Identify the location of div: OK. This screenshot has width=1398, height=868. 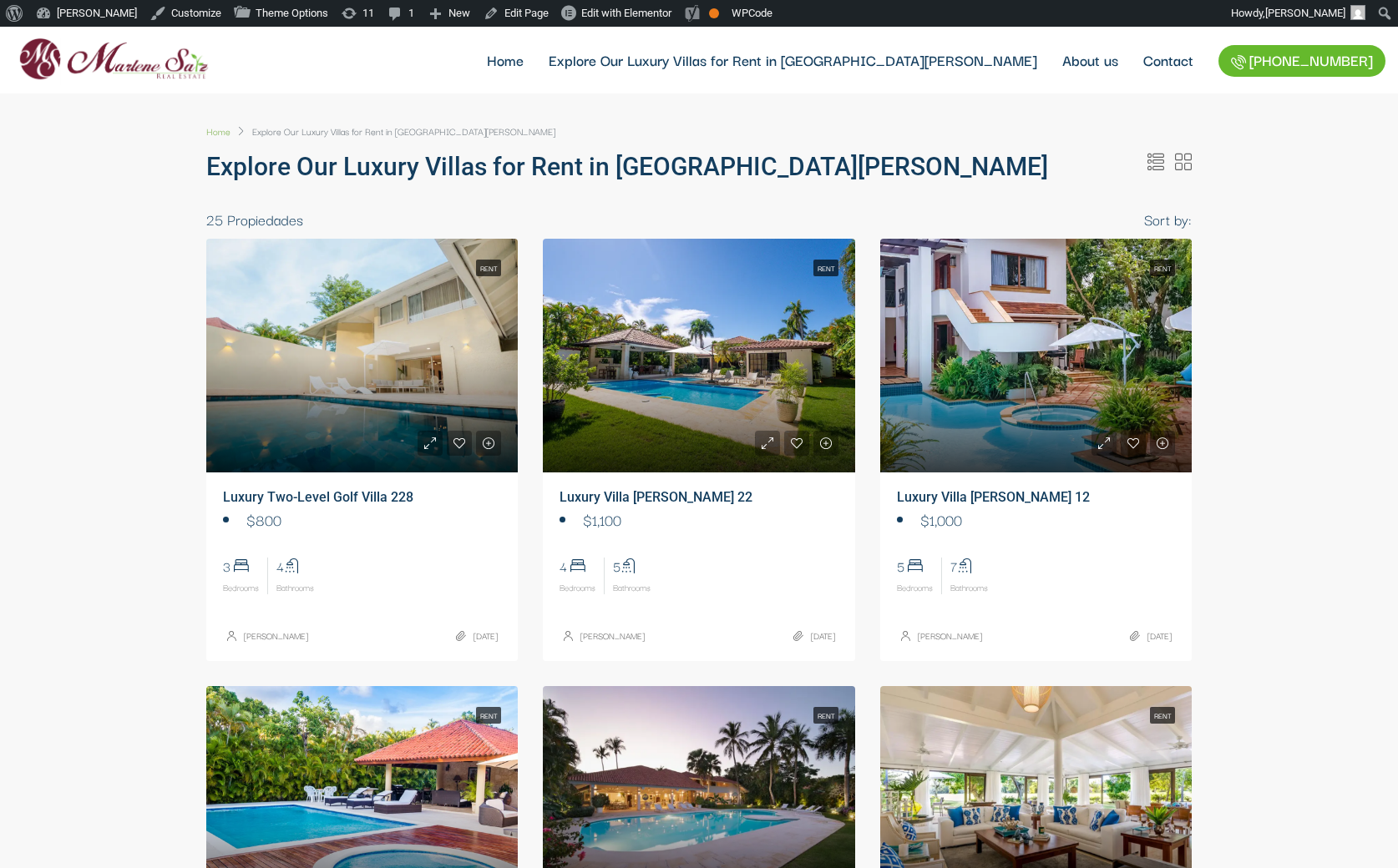
(714, 13).